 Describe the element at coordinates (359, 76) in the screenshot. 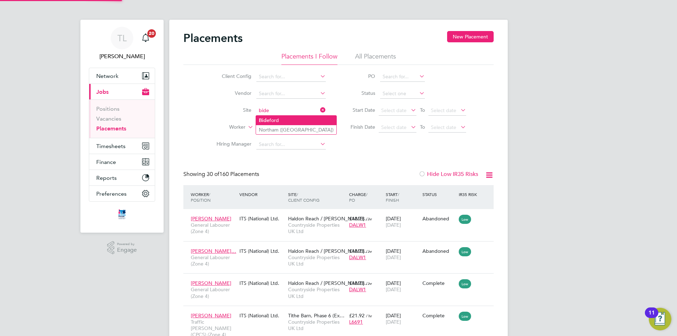

I see `label: PO` at that location.